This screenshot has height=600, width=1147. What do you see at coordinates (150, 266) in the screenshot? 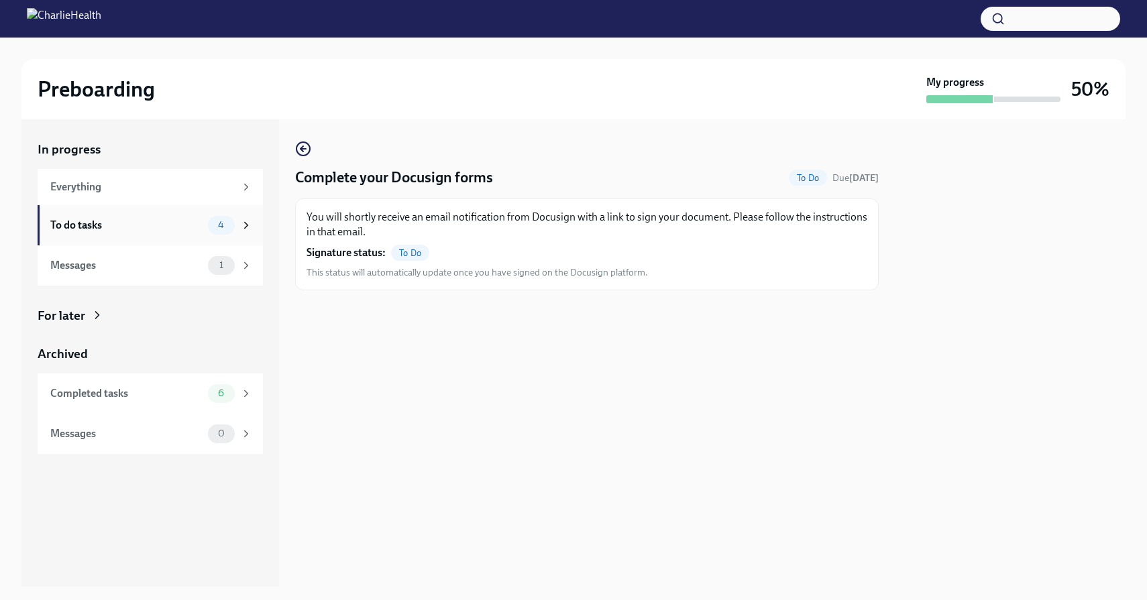
I see `a: Messages1` at bounding box center [150, 266].